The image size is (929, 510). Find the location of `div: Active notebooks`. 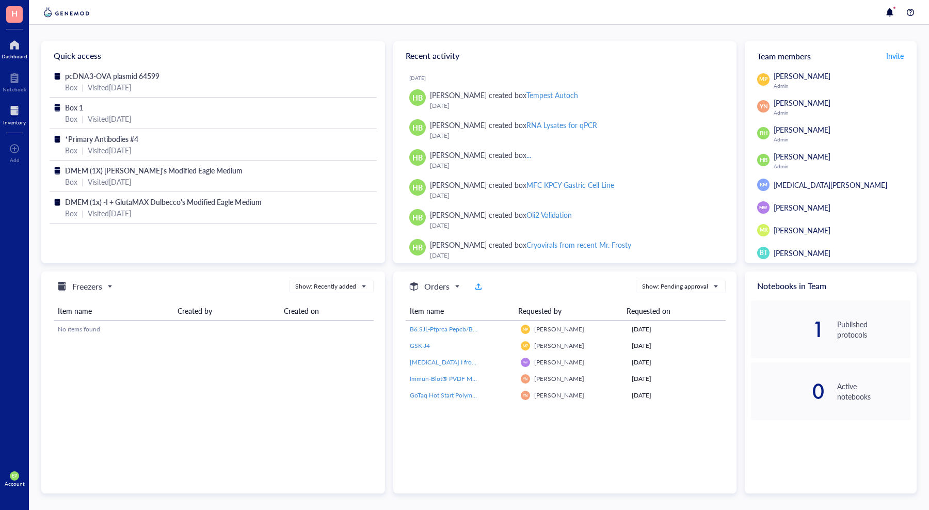

div: Active notebooks is located at coordinates (874, 391).